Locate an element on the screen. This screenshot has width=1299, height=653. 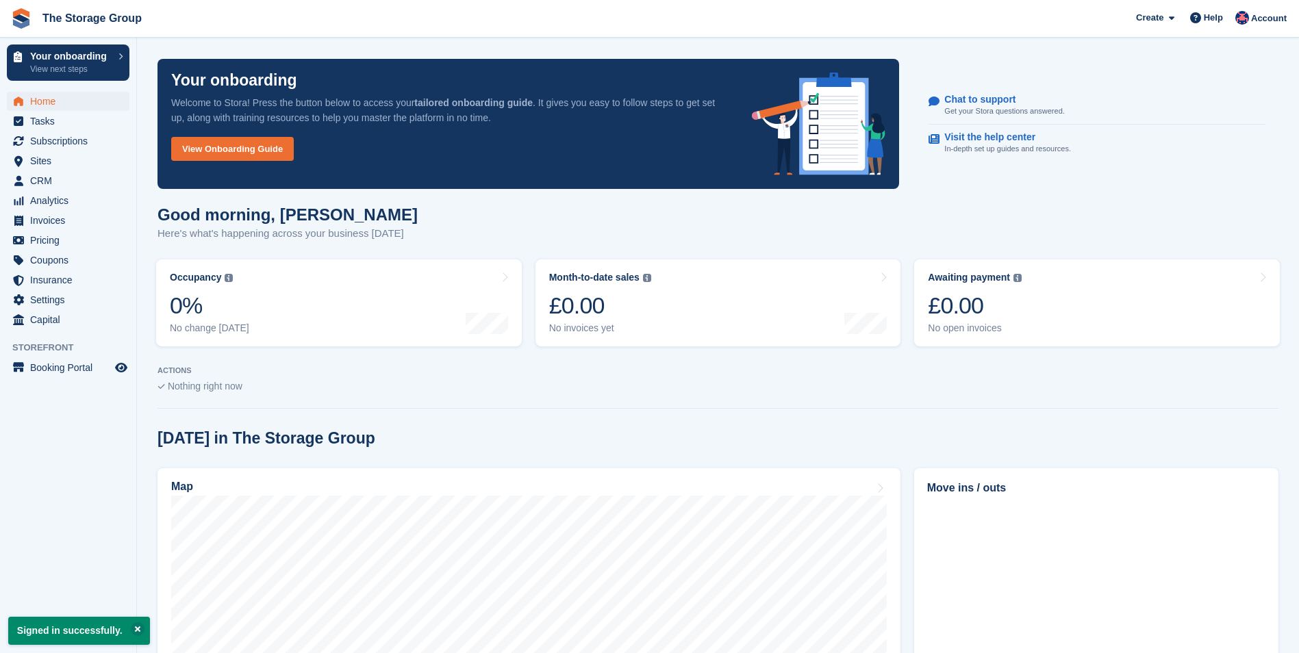
span: Insurance is located at coordinates (71, 280).